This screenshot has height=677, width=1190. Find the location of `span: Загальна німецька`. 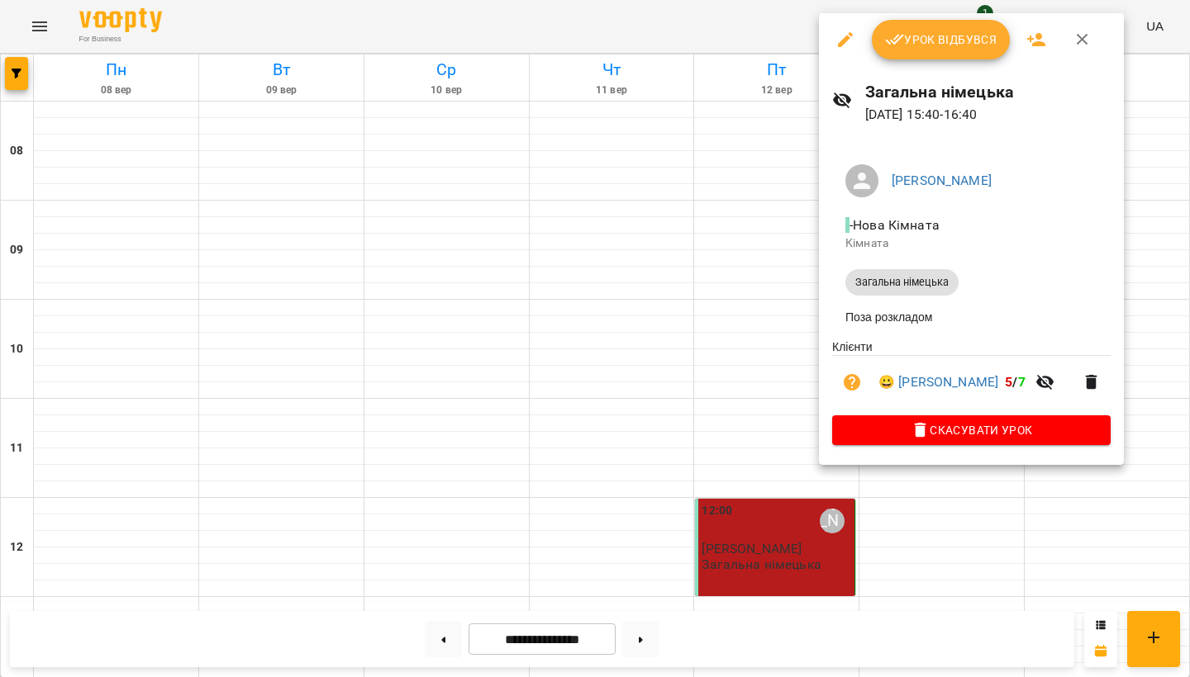

span: Загальна німецька is located at coordinates (901, 283).